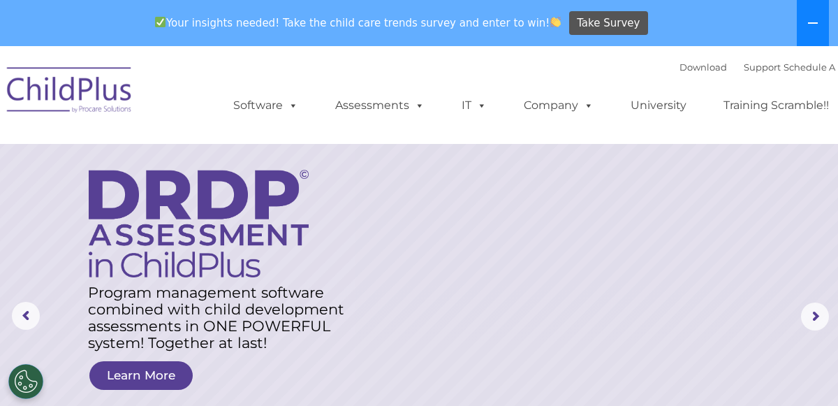 This screenshot has width=838, height=406. Describe the element at coordinates (474, 106) in the screenshot. I see `a: IT` at that location.